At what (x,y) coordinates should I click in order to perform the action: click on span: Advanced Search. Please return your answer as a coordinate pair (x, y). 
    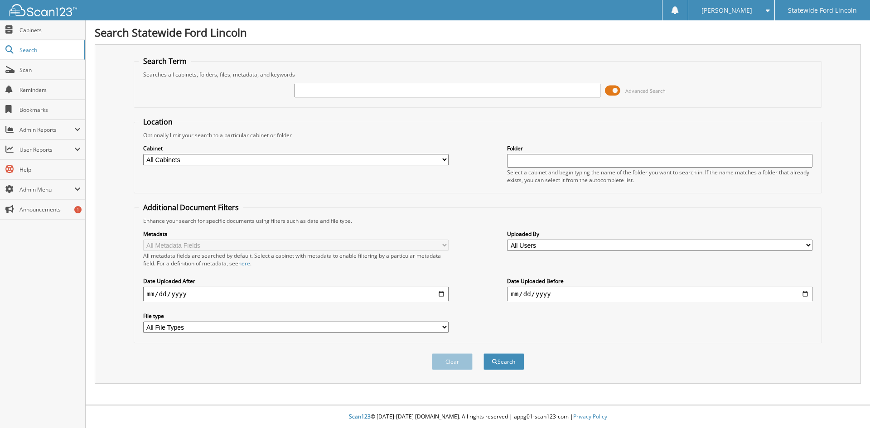
    Looking at the image, I should click on (645, 91).